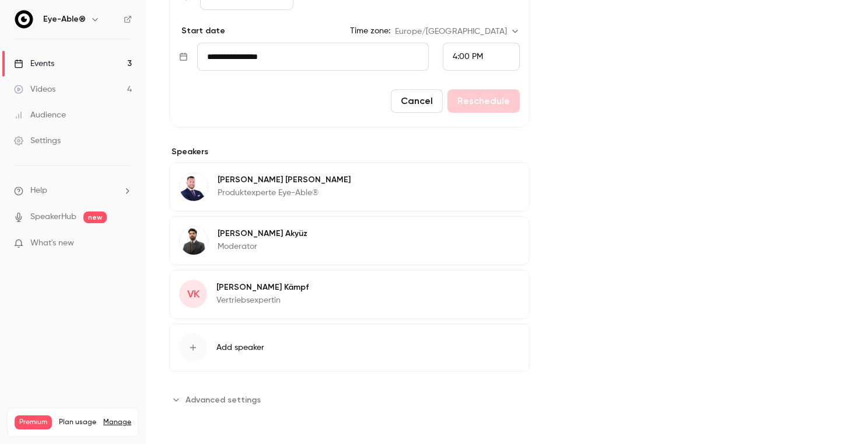 The height and width of the screenshot is (444, 857). What do you see at coordinates (194, 187) in the screenshot?
I see `img: Robert Schulze` at bounding box center [194, 187].